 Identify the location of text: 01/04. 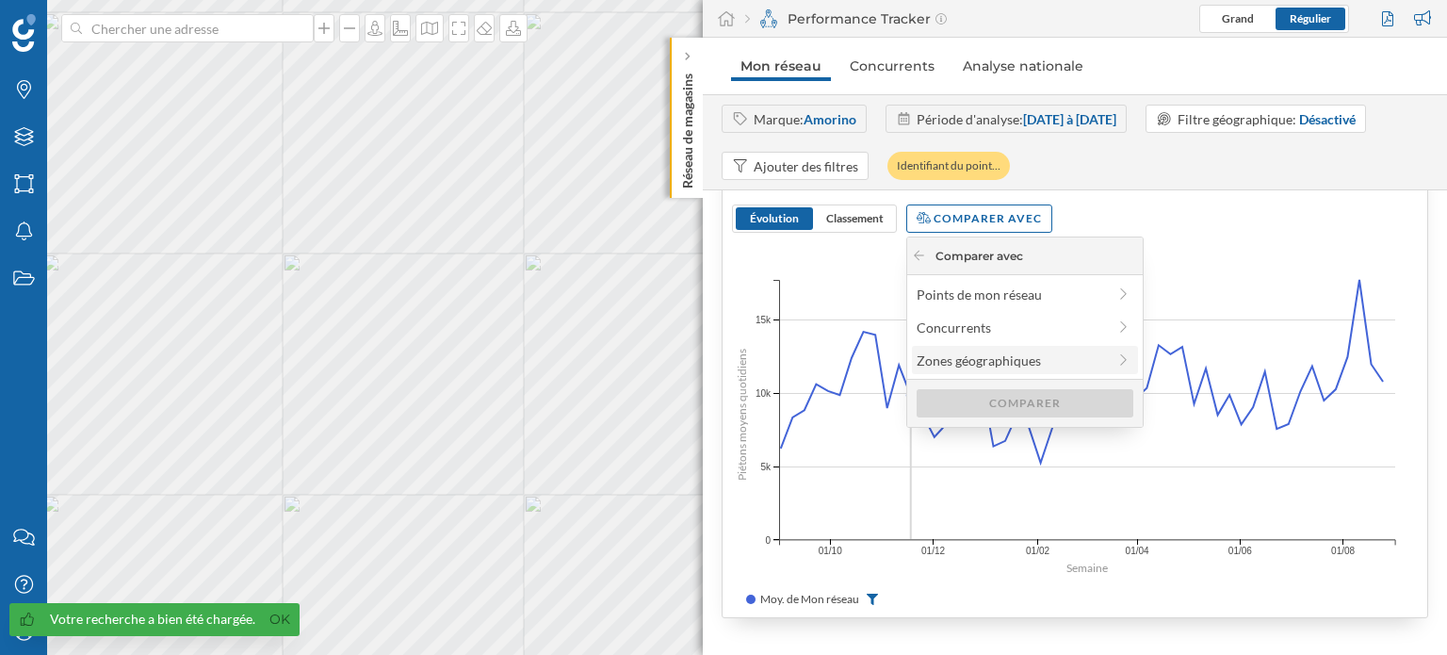
(1137, 551).